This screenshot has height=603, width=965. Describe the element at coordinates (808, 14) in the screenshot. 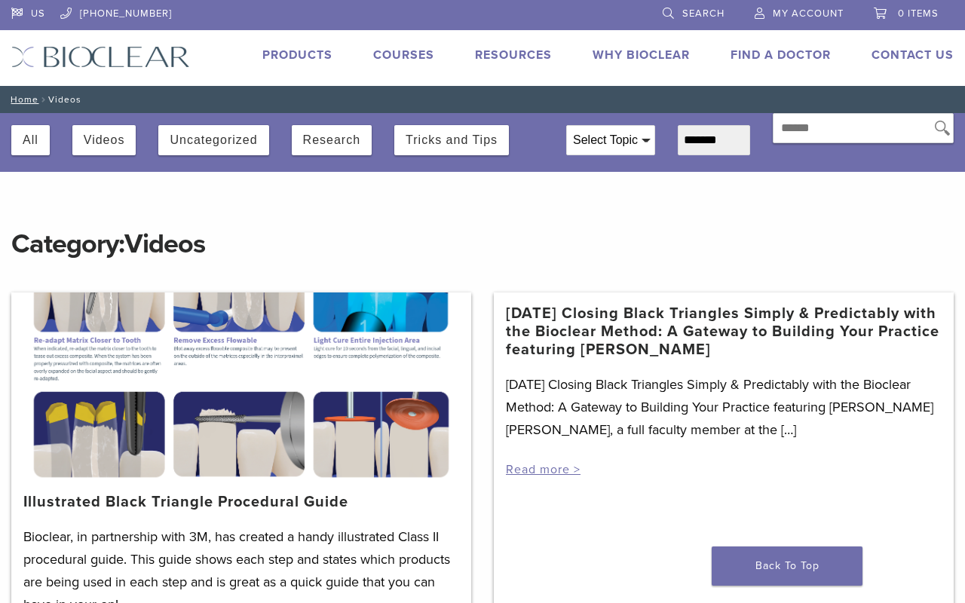

I see `span: My Account` at that location.